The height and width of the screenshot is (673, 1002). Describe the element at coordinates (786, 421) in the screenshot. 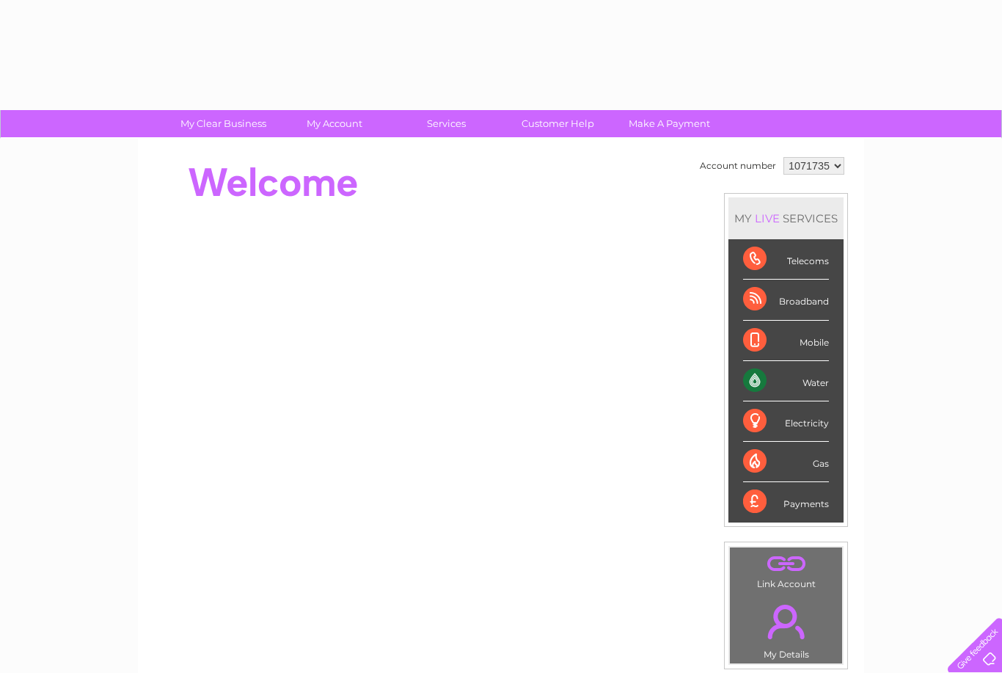

I see `div: Electricity` at that location.